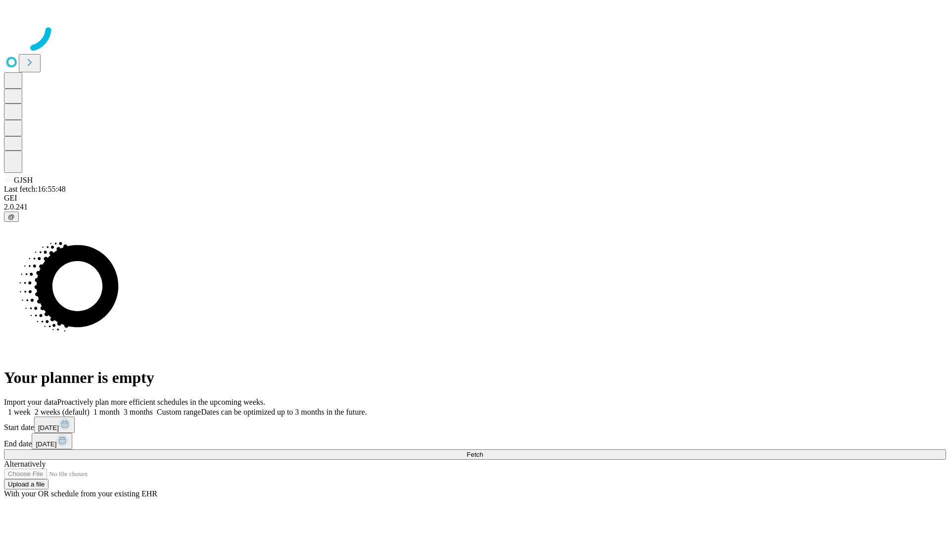 This screenshot has width=950, height=535. Describe the element at coordinates (161, 401) in the screenshot. I see `span: Proactively plan more efficient schedules in the upcoming weeks.` at that location.